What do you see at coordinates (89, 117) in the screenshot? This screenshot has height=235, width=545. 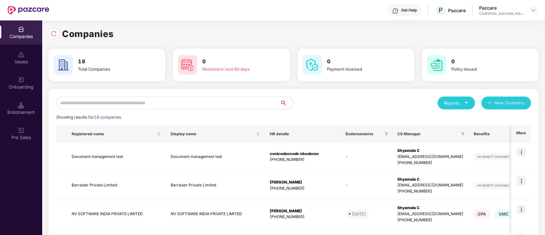 I see `span: Showing results for` at bounding box center [89, 117].